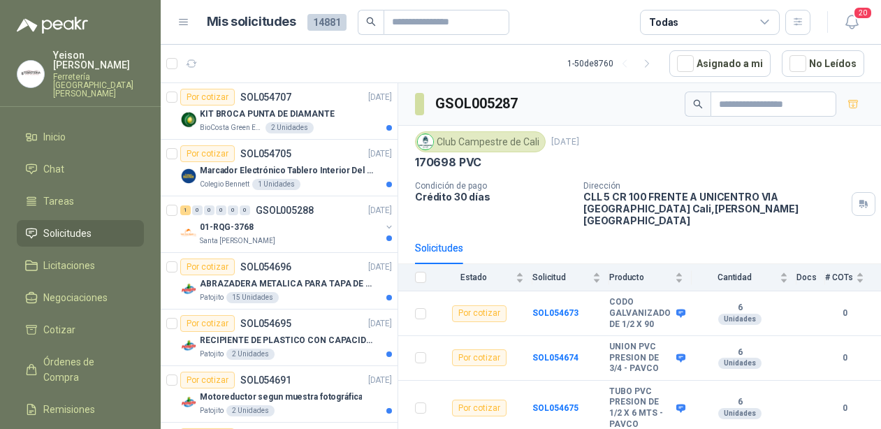 The height and width of the screenshot is (429, 881). Describe the element at coordinates (863, 13) in the screenshot. I see `span: 20` at that location.